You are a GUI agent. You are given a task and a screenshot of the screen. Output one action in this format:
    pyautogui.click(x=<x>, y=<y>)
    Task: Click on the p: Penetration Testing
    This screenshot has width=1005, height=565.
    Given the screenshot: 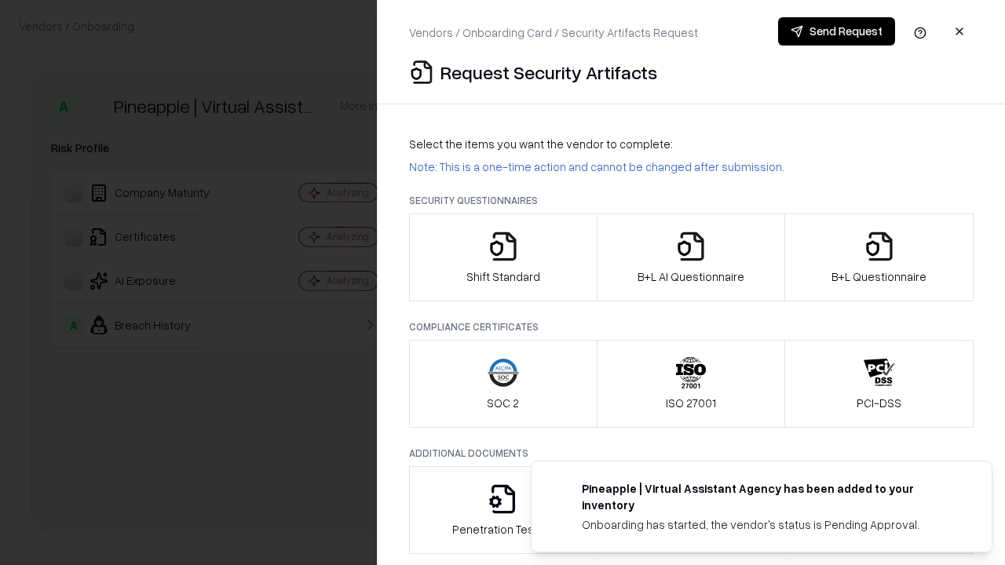 What is the action you would take?
    pyautogui.click(x=503, y=529)
    